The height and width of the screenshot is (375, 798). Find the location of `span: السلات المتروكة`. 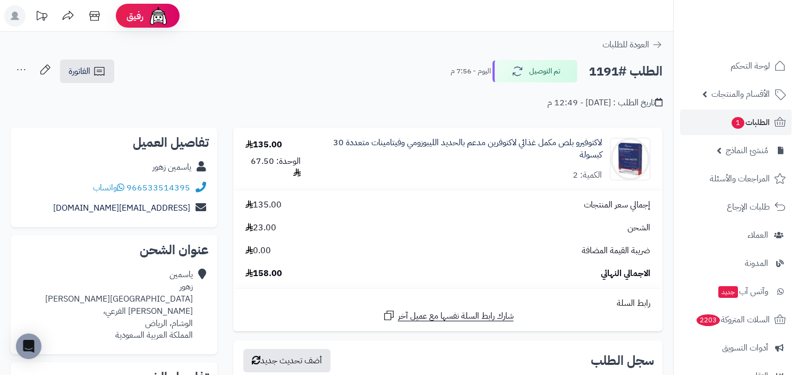

span: السلات المتروكة is located at coordinates (733, 319).